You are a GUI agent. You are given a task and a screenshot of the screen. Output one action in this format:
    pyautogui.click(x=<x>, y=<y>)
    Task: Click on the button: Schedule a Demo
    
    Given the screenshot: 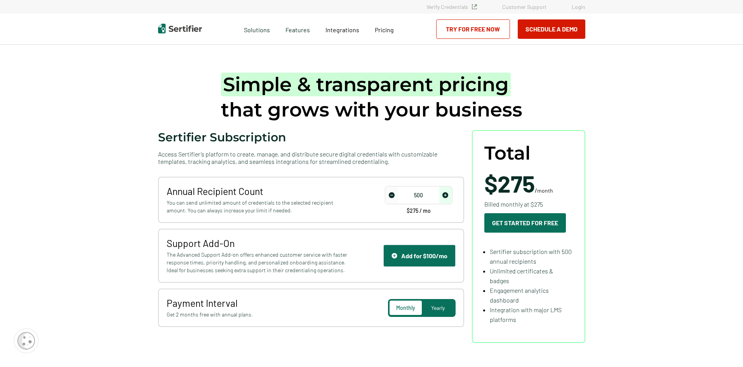 What is the action you would take?
    pyautogui.click(x=552, y=29)
    